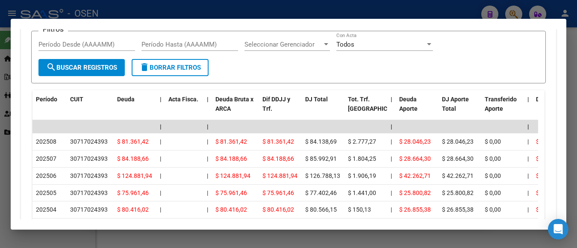  Describe the element at coordinates (90, 109) in the screenshot. I see `datatable-header-cell: CUIT` at that location.